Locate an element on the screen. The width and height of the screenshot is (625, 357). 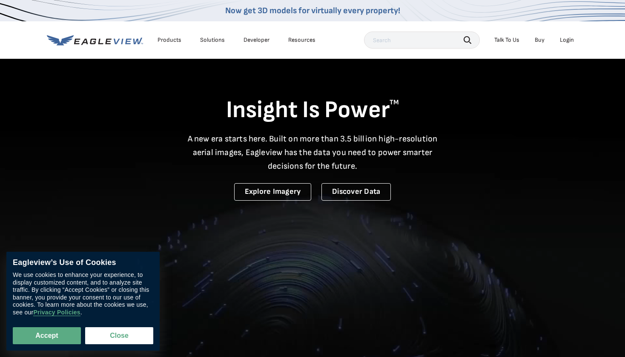
div: Products is located at coordinates (169, 40).